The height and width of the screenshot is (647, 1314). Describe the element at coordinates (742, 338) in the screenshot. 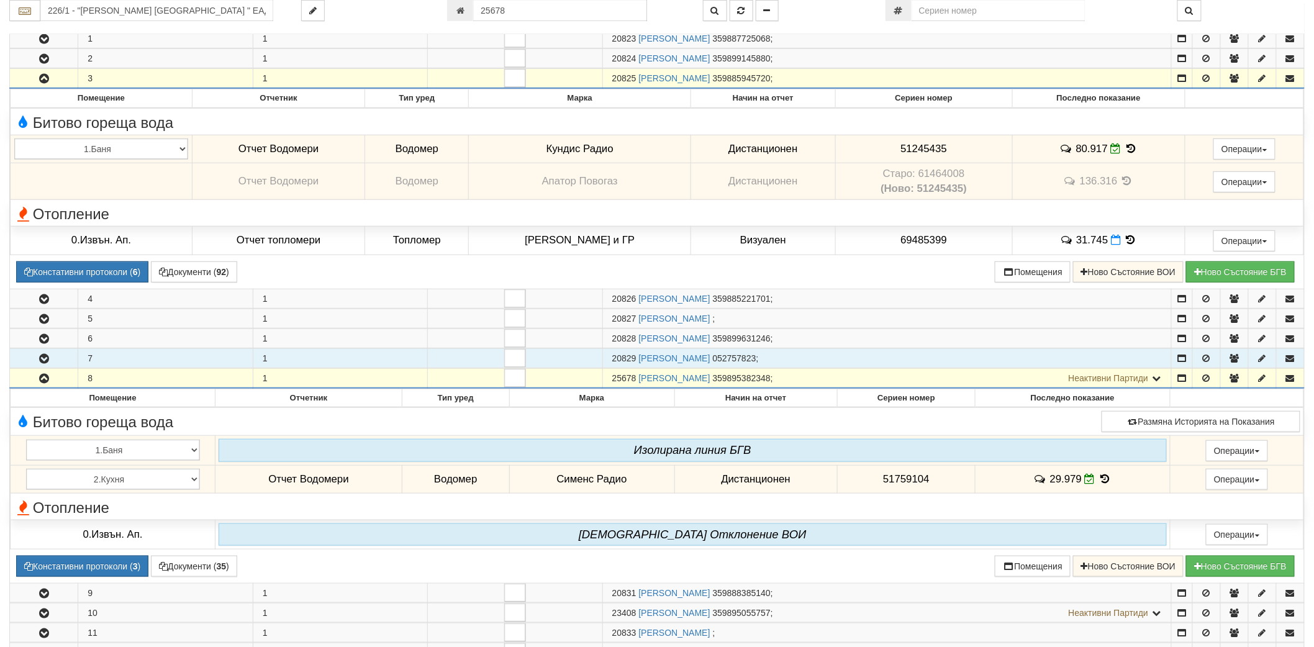

I see `span: 359899631246` at that location.